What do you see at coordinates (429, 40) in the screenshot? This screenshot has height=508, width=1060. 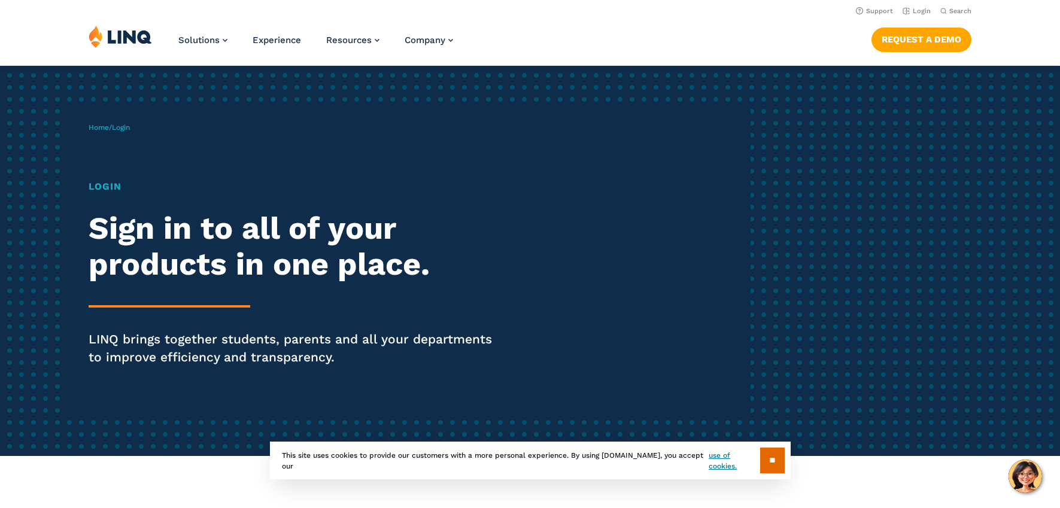 I see `a: Company` at bounding box center [429, 40].